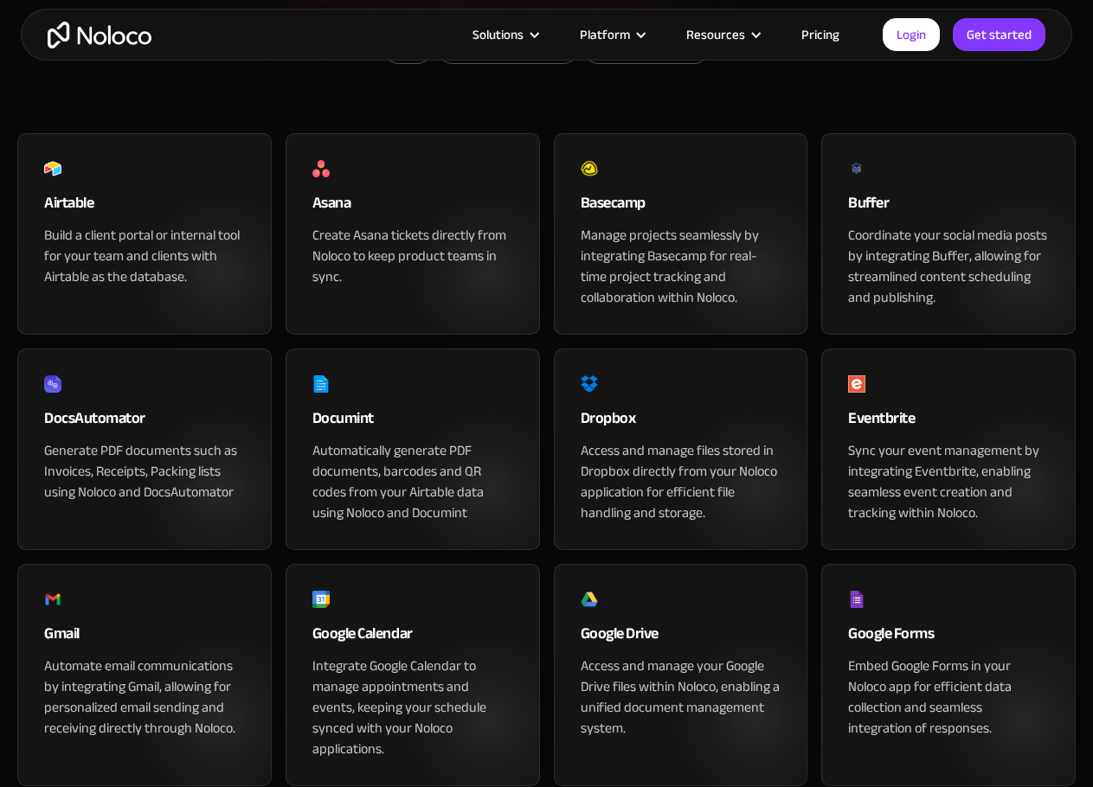 This screenshot has width=1093, height=787. I want to click on a: Pricing, so click(820, 35).